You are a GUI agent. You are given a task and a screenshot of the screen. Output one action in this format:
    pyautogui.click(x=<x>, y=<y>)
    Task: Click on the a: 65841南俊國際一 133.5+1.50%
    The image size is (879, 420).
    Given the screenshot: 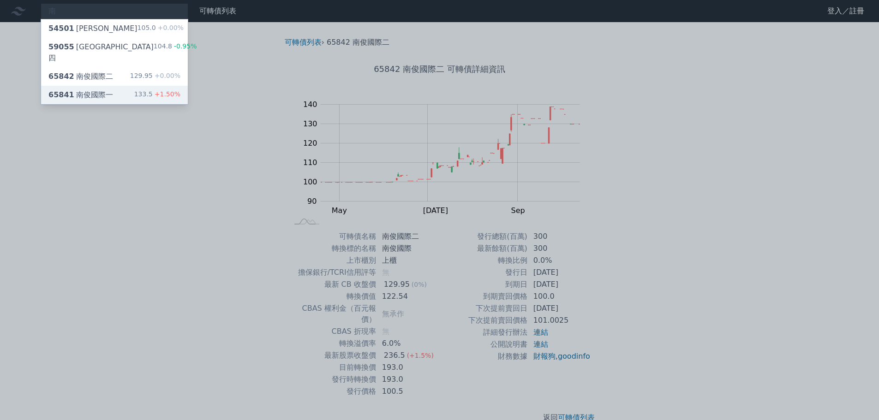 What is the action you would take?
    pyautogui.click(x=114, y=95)
    